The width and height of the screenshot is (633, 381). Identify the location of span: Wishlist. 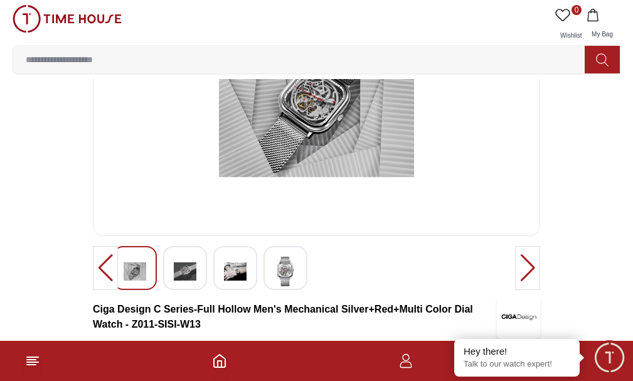
(571, 35).